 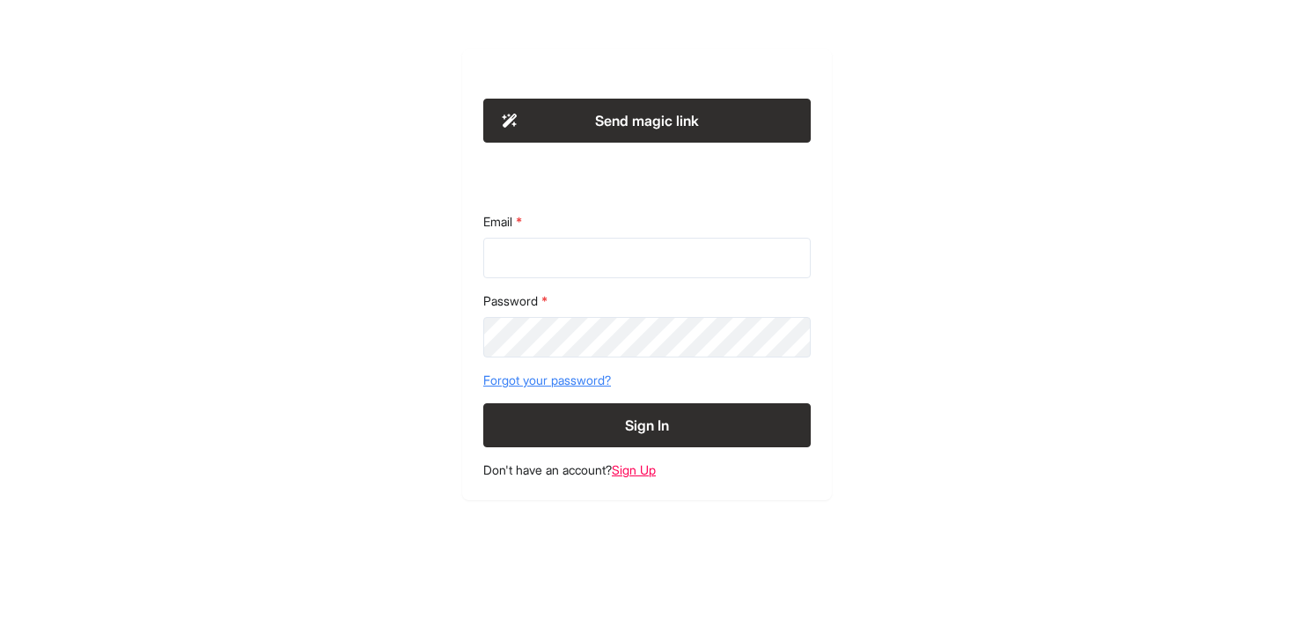 I want to click on button: Send magic link, so click(x=647, y=121).